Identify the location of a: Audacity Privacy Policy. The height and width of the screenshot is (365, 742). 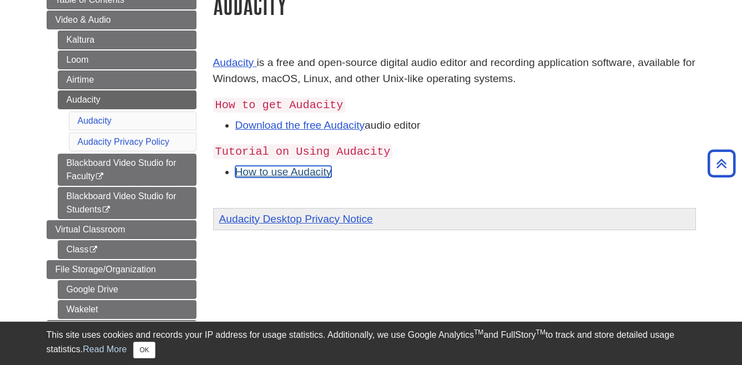
(123, 142).